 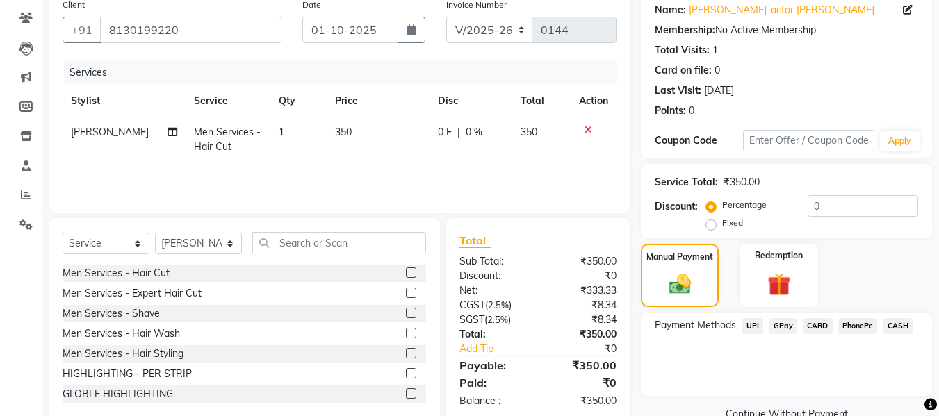 I want to click on th: Price, so click(x=378, y=101).